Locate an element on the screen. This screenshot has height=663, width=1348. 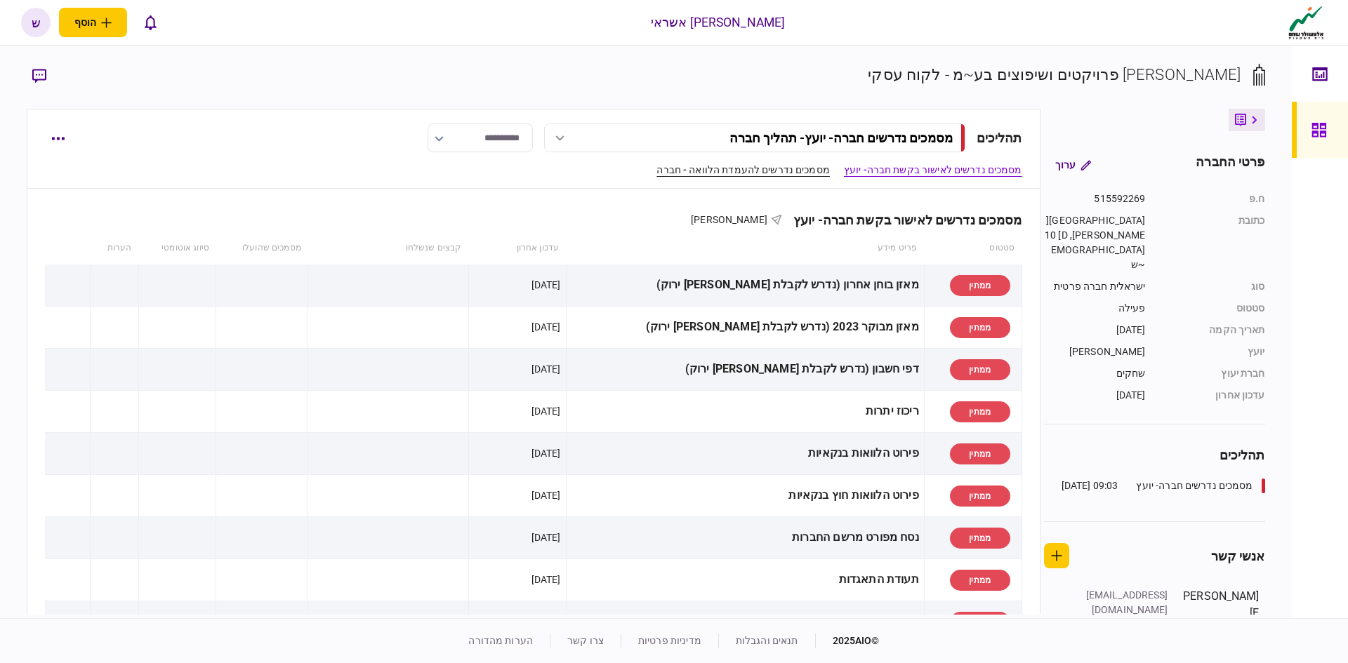
a: תנאים והגבלות is located at coordinates (766, 641).